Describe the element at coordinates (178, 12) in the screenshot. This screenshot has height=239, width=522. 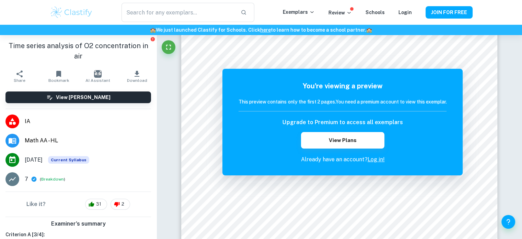
I see `input: Search for any exemplars...` at that location.